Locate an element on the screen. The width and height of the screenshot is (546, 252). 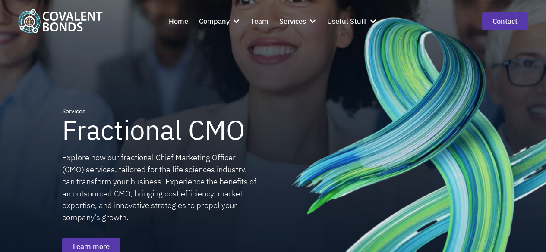
h1: Fractional CMO is located at coordinates (154, 130).